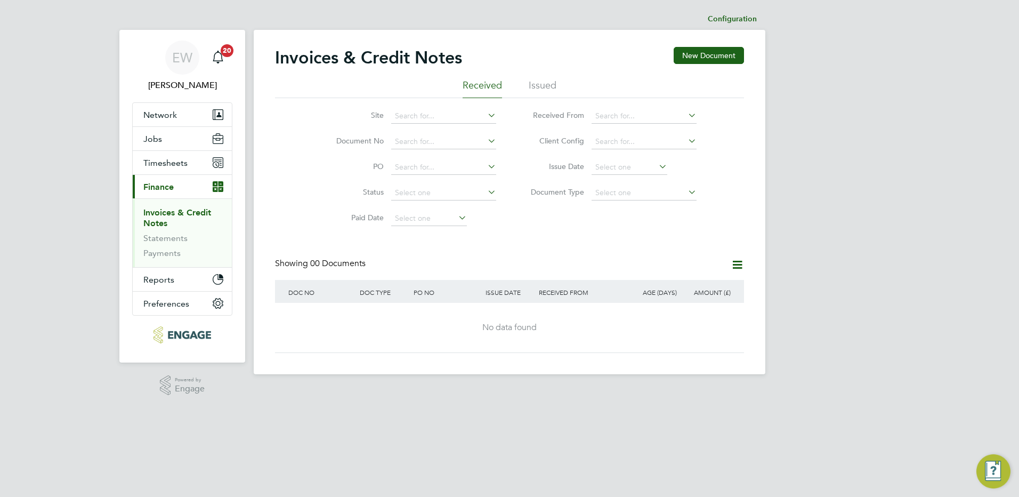 This screenshot has height=497, width=1019. I want to click on li: Issued, so click(543, 89).